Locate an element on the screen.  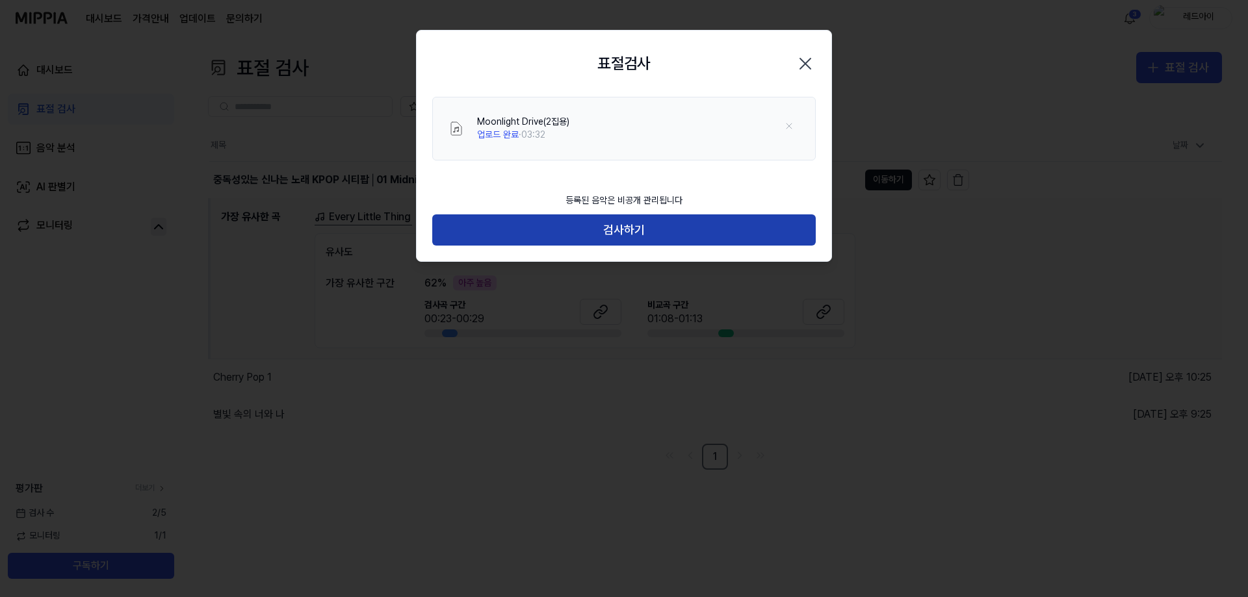
h2: 표절검사 is located at coordinates (624, 64).